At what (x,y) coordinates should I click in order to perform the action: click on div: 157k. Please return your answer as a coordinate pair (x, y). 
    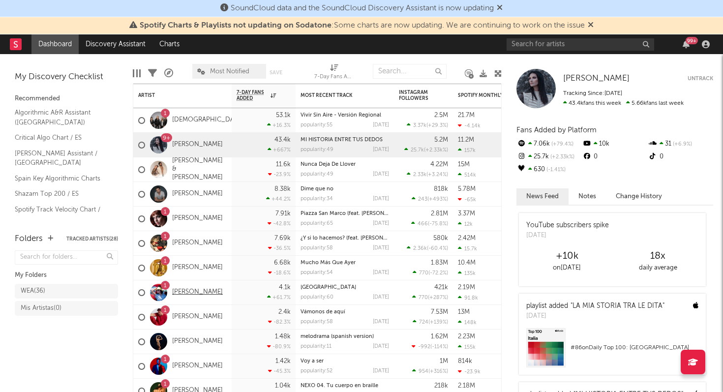
    Looking at the image, I should click on (467, 150).